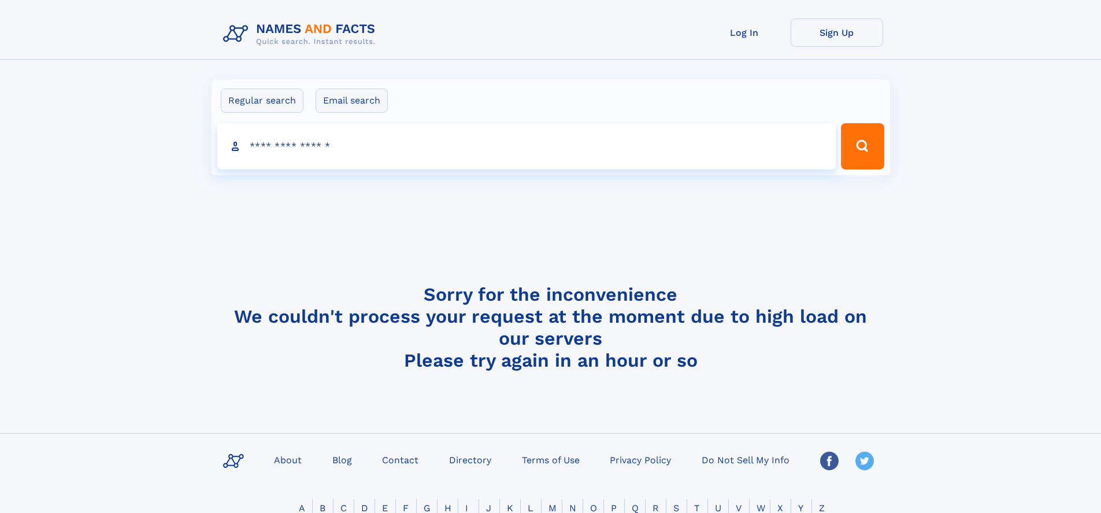 The width and height of the screenshot is (1101, 513). I want to click on a: Log In, so click(745, 32).